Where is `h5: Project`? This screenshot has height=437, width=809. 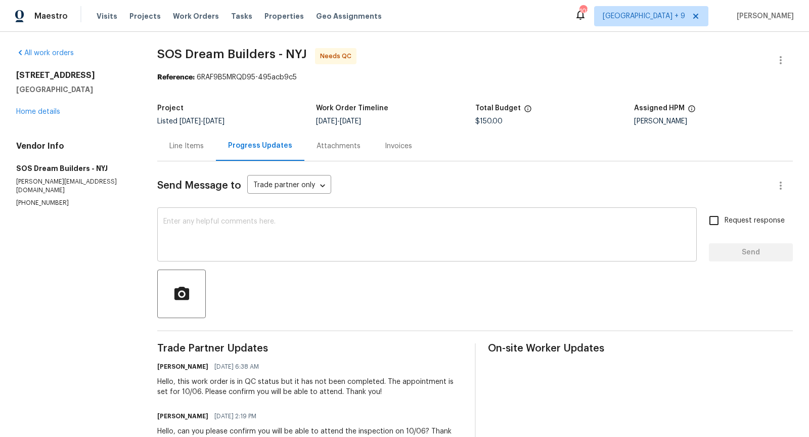 h5: Project is located at coordinates (170, 108).